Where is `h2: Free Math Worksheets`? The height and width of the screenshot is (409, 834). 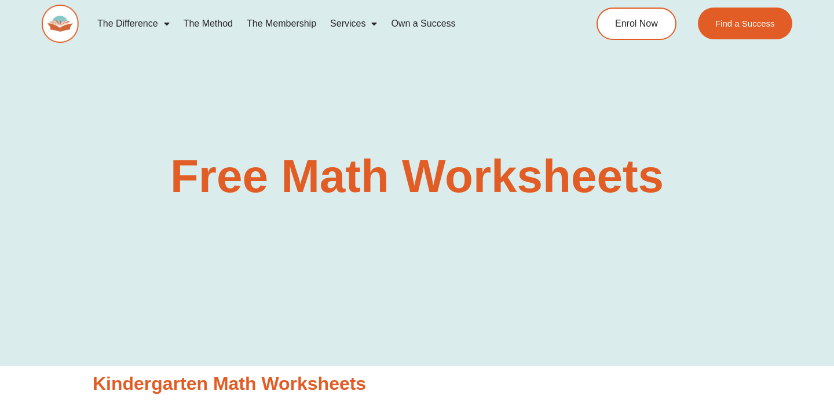 h2: Free Math Worksheets is located at coordinates (417, 177).